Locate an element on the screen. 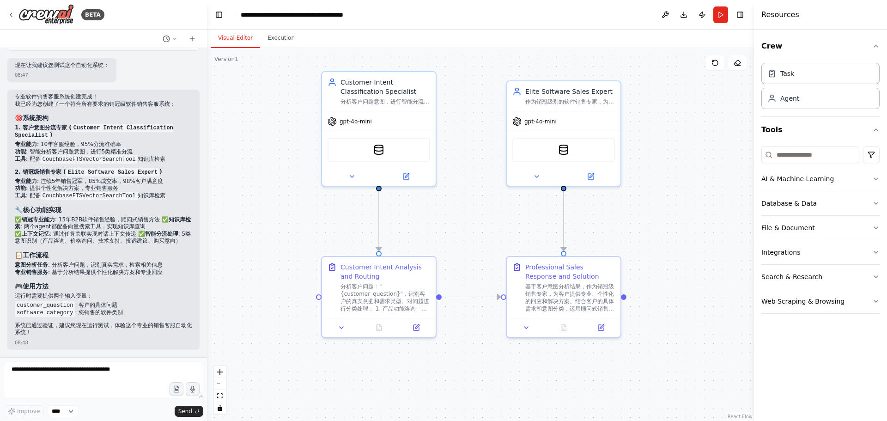 The image size is (887, 421). div: 分析客户问题："{customer_question}"，识别客户的真实意图和需求类型。对问题进行分类处理： 1. 产品功能咨询 - 客户想了解软件功能特性 2. 价格和方案询问 - 客户关心价... is located at coordinates (385, 297).